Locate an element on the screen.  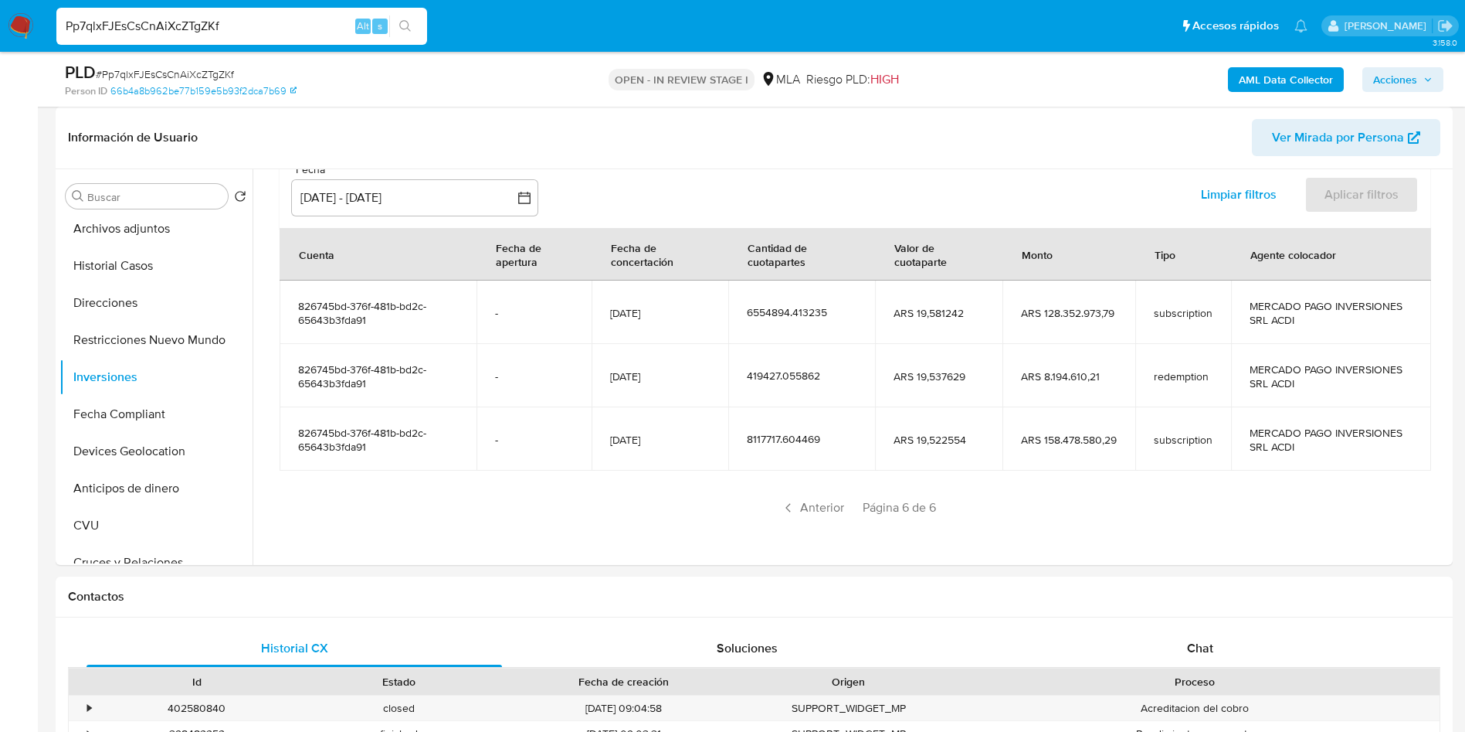
p: mariaeugenia.sanchez@mercadolibre.com is located at coordinates (1388, 25).